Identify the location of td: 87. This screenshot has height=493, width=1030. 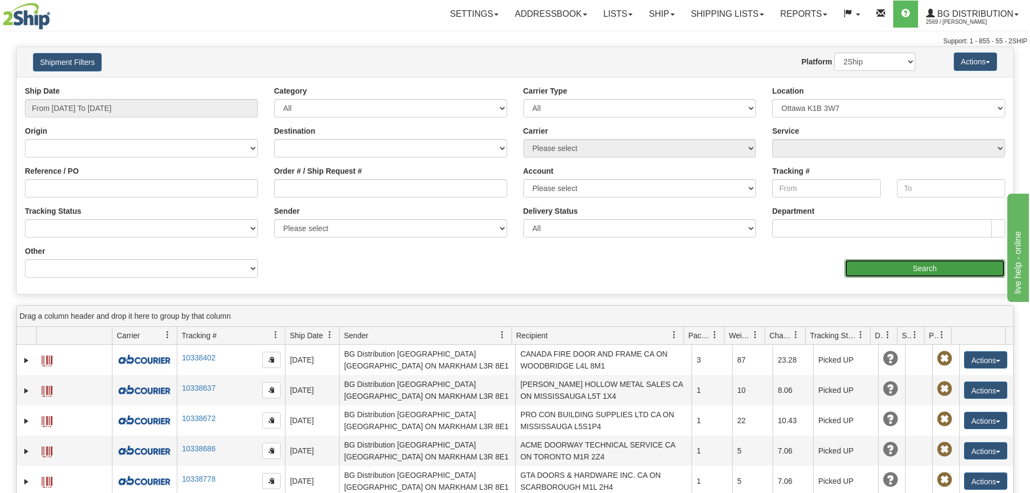
(752, 360).